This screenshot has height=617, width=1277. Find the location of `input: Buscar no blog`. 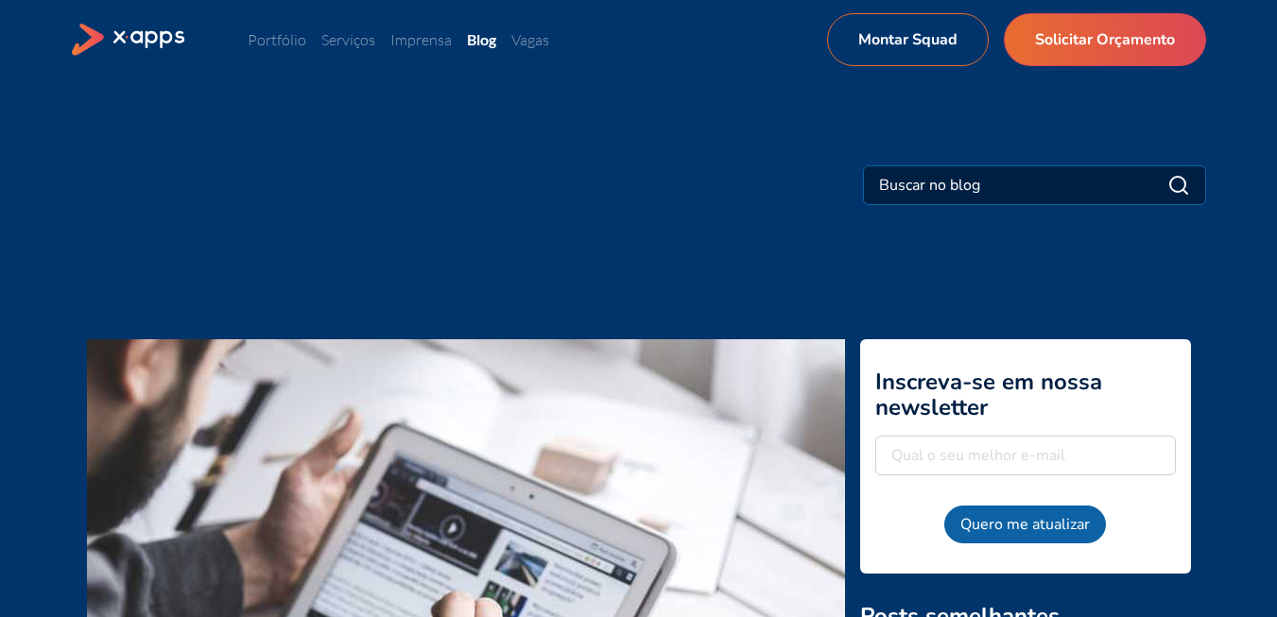

input: Buscar no blog is located at coordinates (974, 185).